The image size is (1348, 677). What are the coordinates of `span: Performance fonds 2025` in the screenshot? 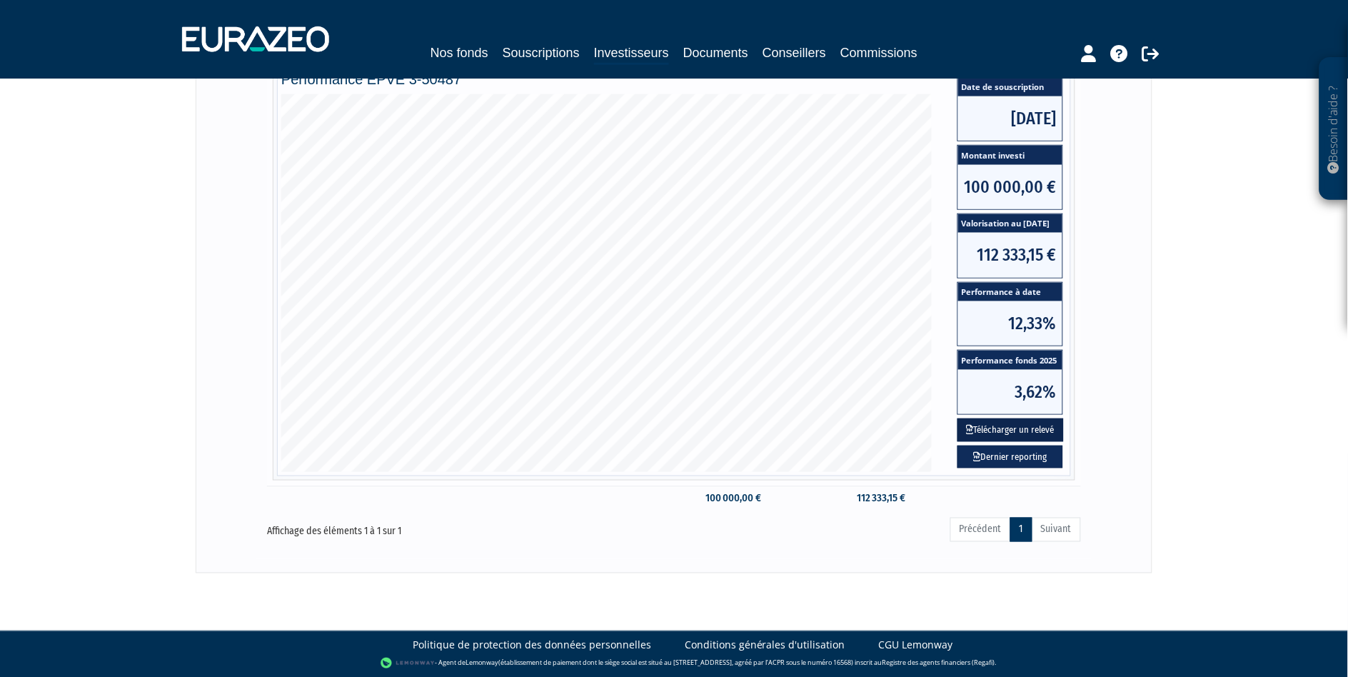 It's located at (1010, 360).